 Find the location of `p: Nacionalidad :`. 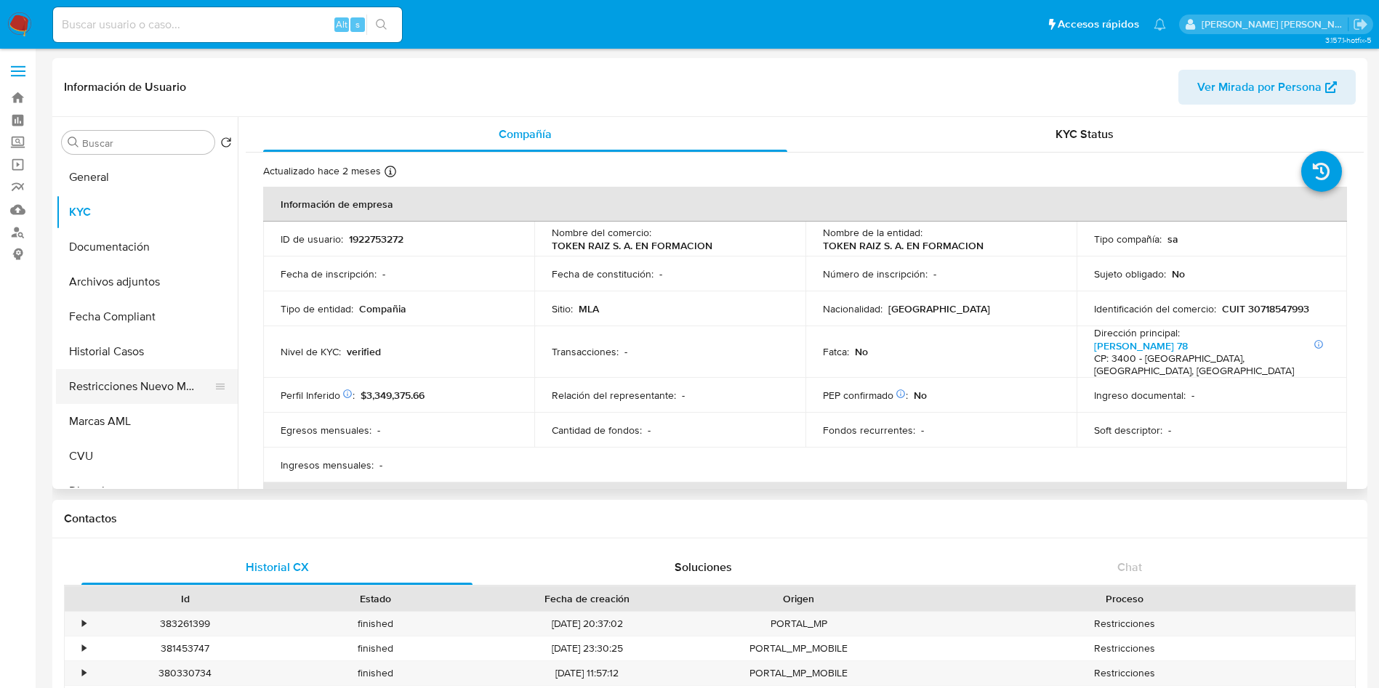

p: Nacionalidad : is located at coordinates (853, 309).